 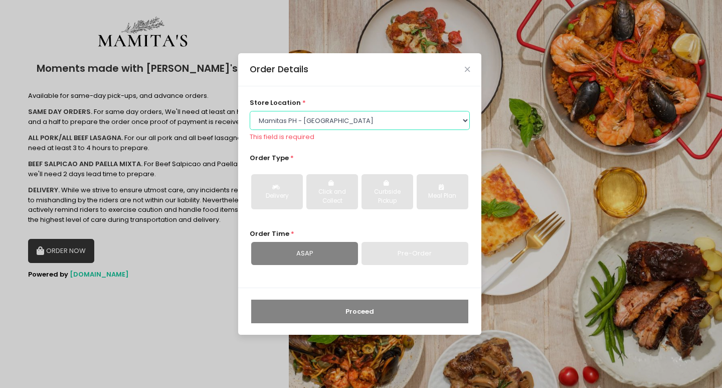 I want to click on button: Close, so click(x=468, y=69).